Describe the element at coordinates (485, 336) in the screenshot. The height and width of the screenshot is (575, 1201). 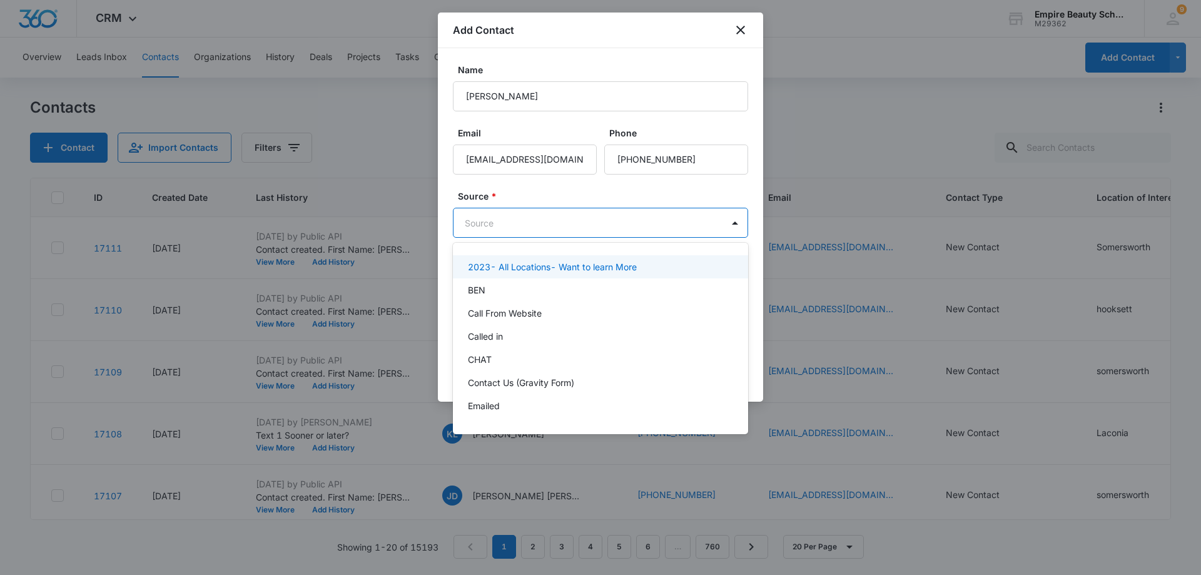
I see `p: Called in` at that location.